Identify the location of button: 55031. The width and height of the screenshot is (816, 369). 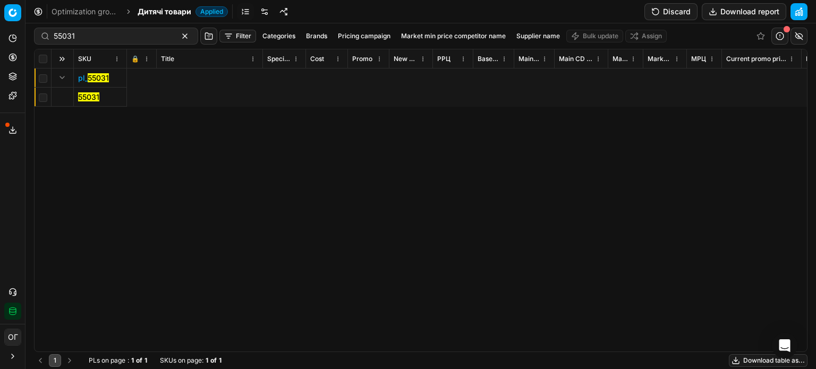
(89, 97).